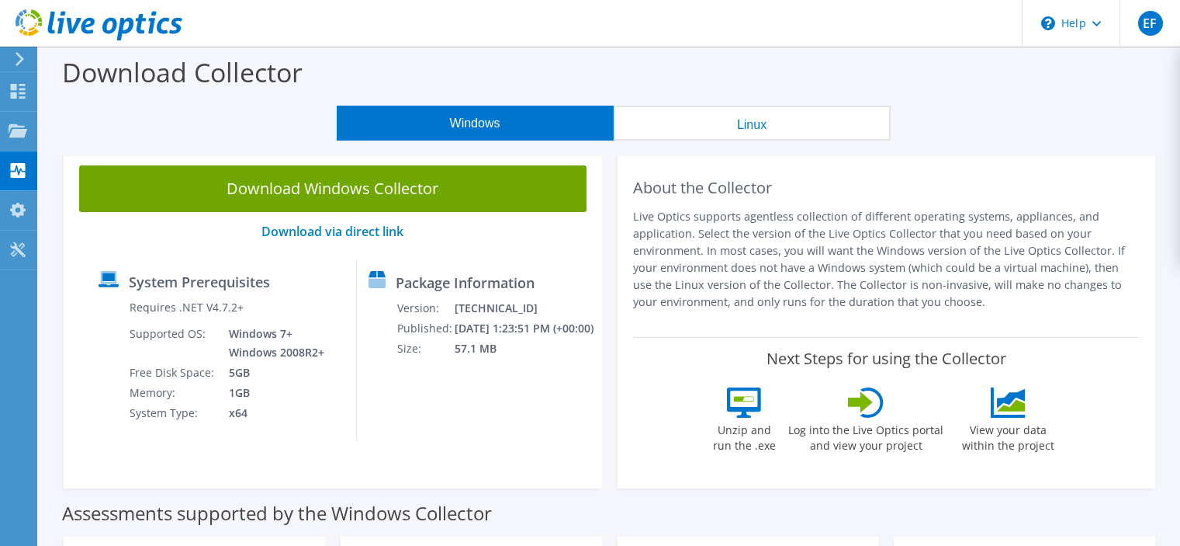  What do you see at coordinates (1049, 23) in the screenshot?
I see `svg: \n` at bounding box center [1049, 23].